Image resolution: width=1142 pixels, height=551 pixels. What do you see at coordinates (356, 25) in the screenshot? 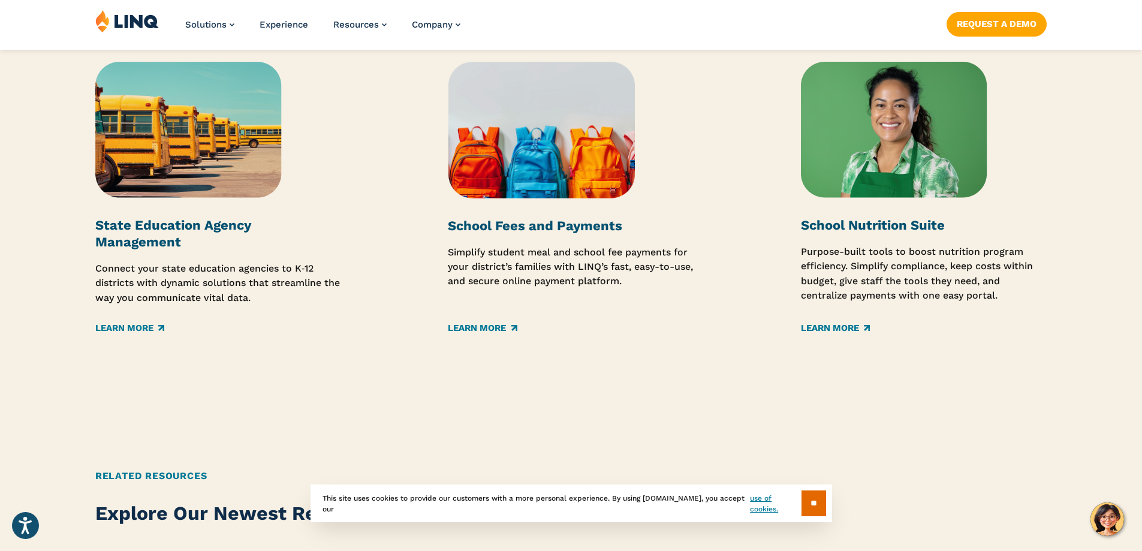
I see `span: Resources` at bounding box center [356, 25].